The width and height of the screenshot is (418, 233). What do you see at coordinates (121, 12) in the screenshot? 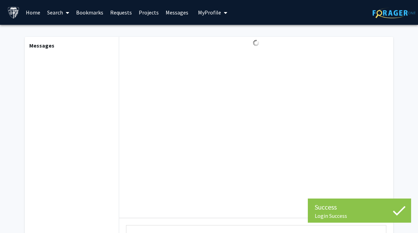
I see `a: Requests` at bounding box center [121, 12].